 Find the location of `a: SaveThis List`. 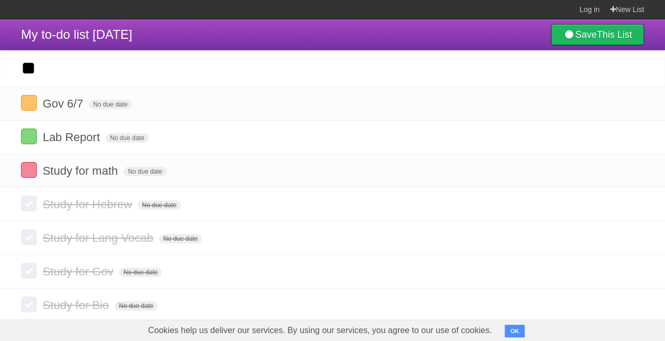

a: SaveThis List is located at coordinates (597, 35).